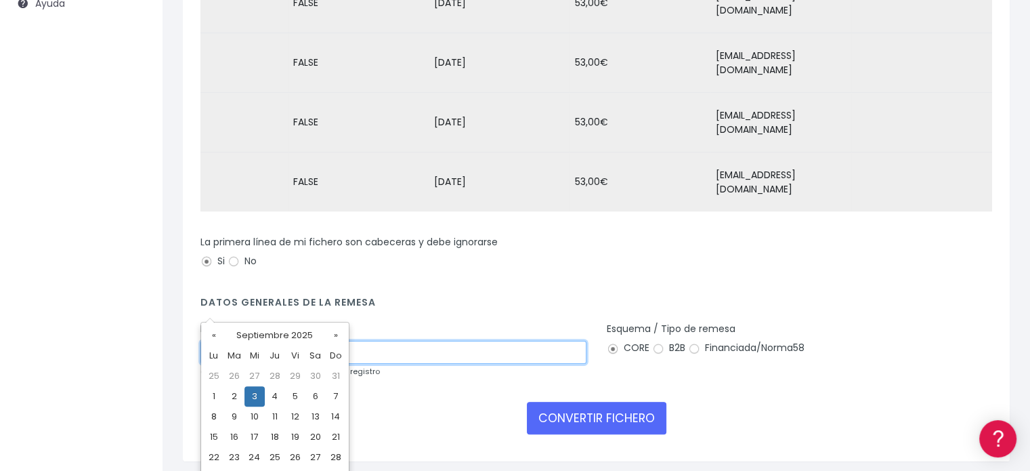 Image resolution: width=1030 pixels, height=471 pixels. What do you see at coordinates (135, 275) in the screenshot?
I see `div: Facturación` at bounding box center [135, 275].